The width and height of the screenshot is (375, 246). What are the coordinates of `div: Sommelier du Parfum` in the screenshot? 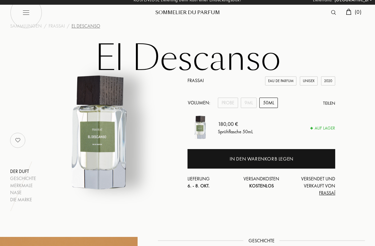 It's located at (187, 12).